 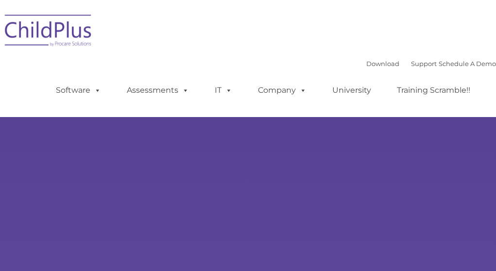 What do you see at coordinates (158, 90) in the screenshot?
I see `a: Assessments` at bounding box center [158, 90].